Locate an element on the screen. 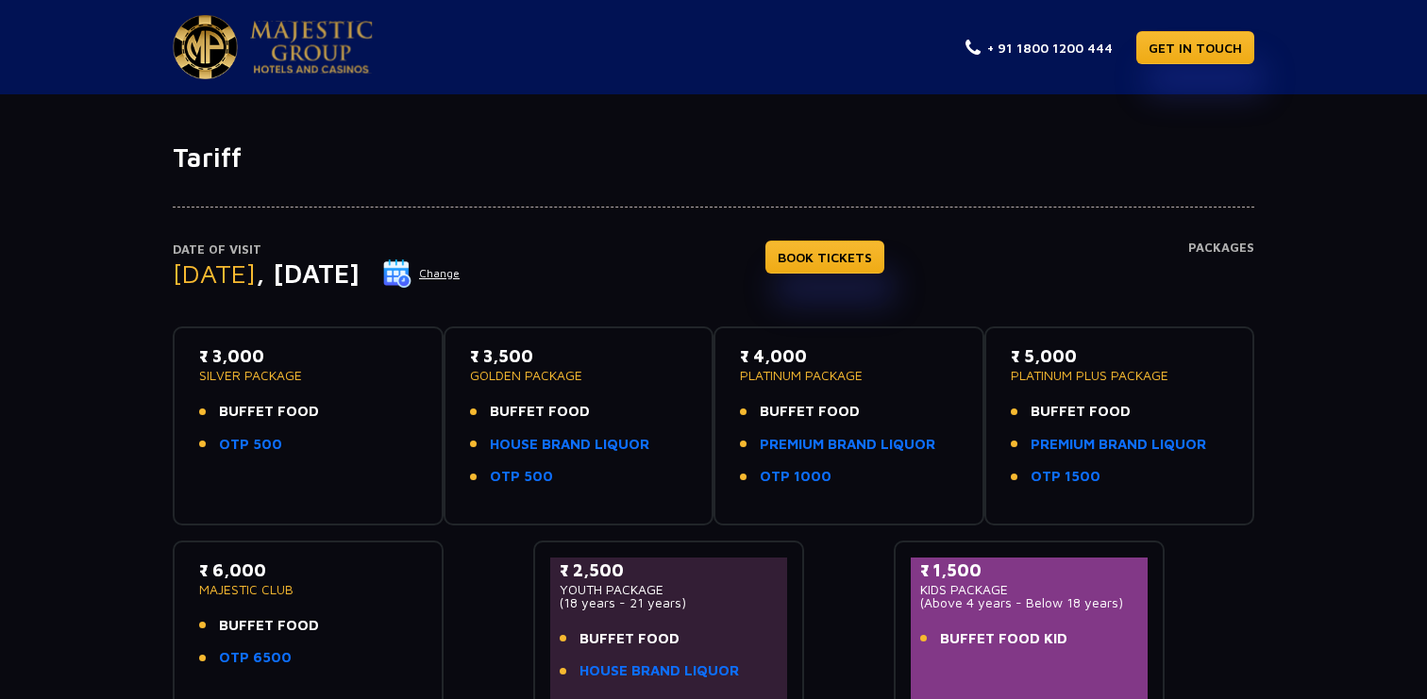 This screenshot has height=699, width=1427. p: ₹ 6,000 is located at coordinates (308, 570).